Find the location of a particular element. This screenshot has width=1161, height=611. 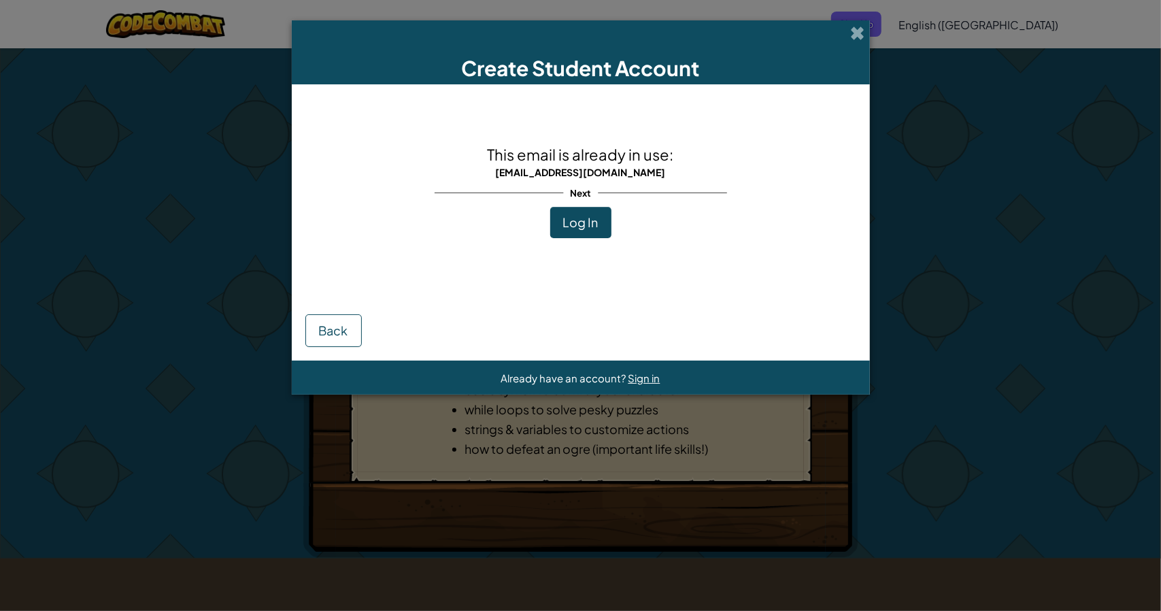

span: Back is located at coordinates (333, 330).